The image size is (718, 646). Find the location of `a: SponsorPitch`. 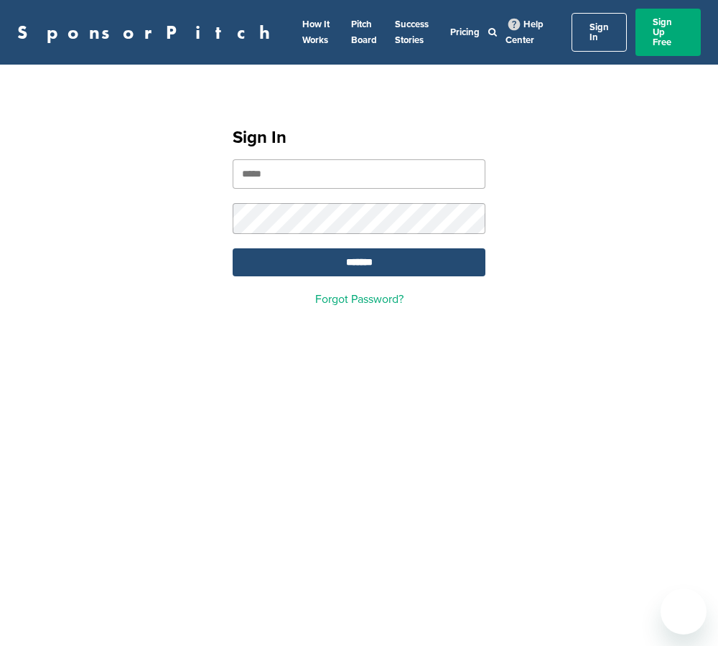

a: SponsorPitch is located at coordinates (148, 32).